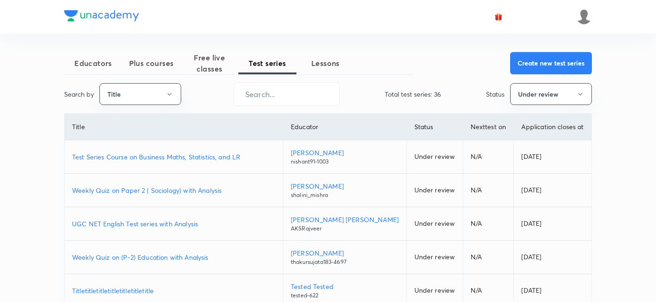 The height and width of the screenshot is (302, 656). Describe the element at coordinates (345, 295) in the screenshot. I see `p: tested-622` at that location.